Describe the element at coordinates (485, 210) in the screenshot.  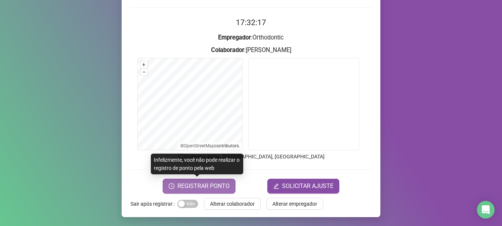
I see `div: Open Intercom Messenger` at that location.